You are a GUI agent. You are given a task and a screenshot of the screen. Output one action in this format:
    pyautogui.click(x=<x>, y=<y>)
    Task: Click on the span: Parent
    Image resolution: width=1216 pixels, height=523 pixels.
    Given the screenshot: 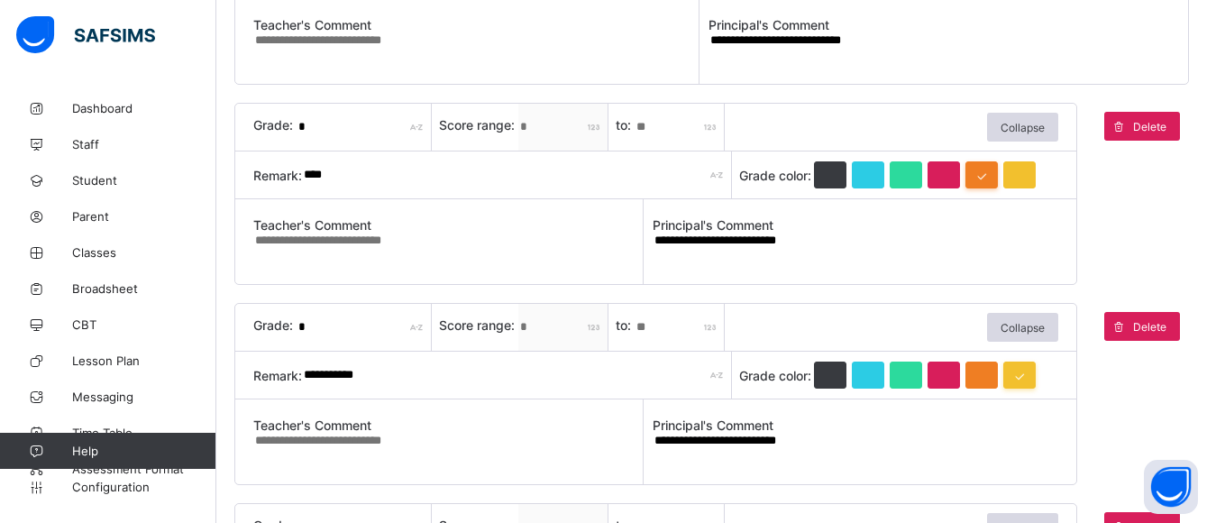 What is the action you would take?
    pyautogui.click(x=144, y=216)
    